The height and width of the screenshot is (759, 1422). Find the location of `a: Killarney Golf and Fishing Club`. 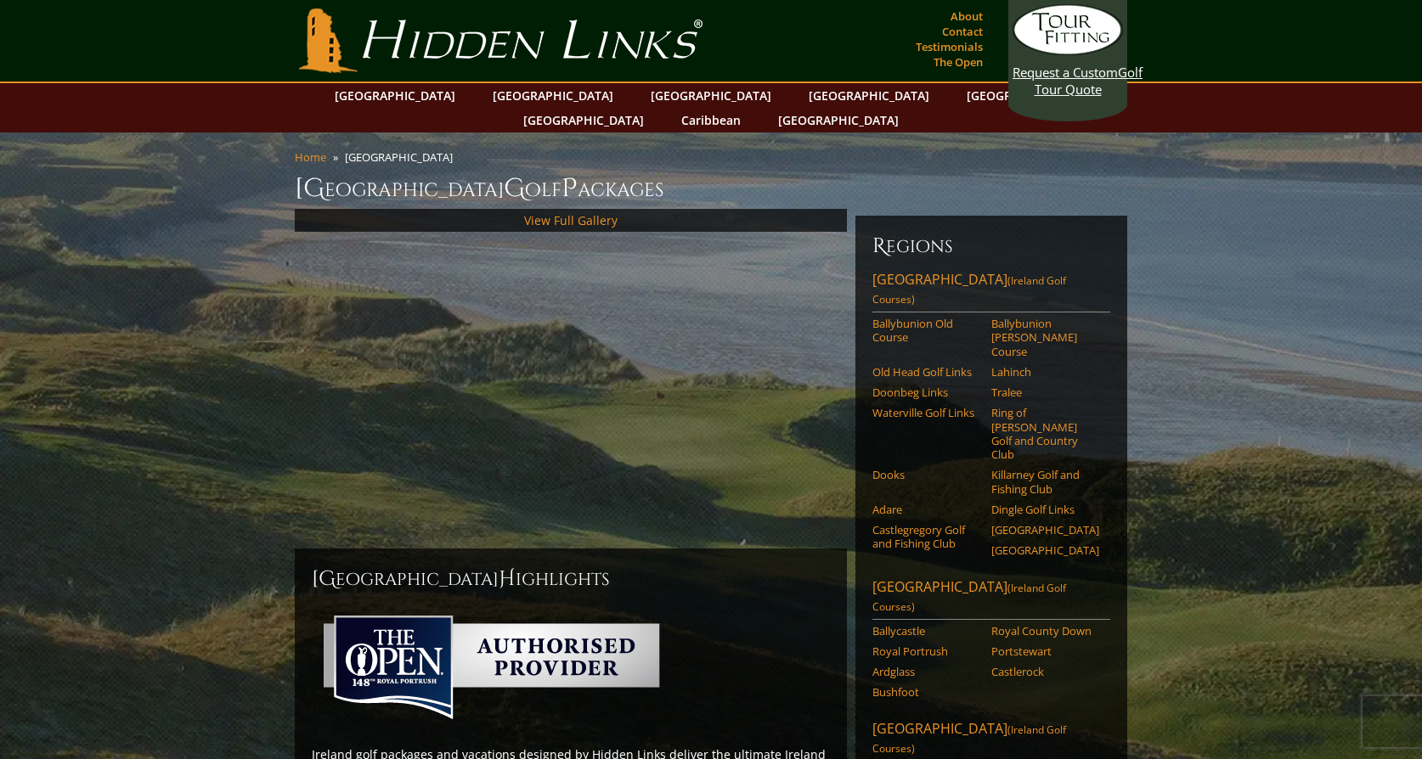

a: Killarney Golf and Fishing Club is located at coordinates (1045, 482).